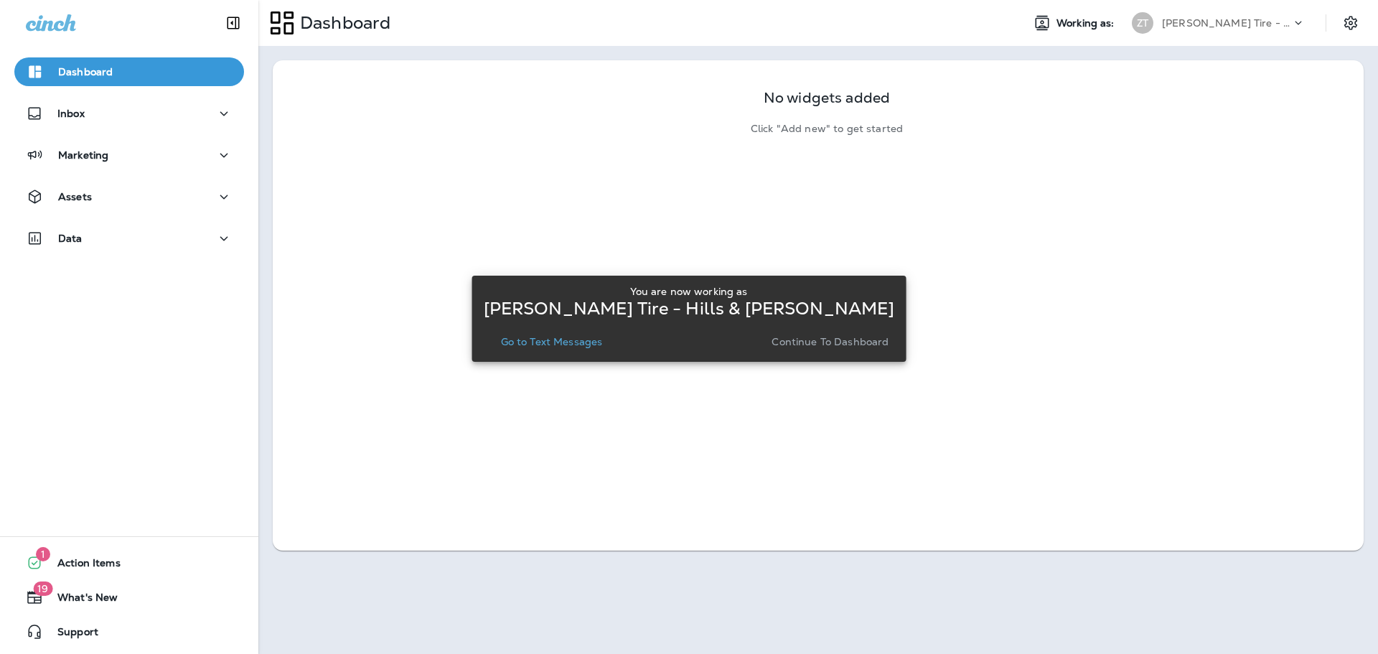  I want to click on p: Continue to Dashboard, so click(830, 342).